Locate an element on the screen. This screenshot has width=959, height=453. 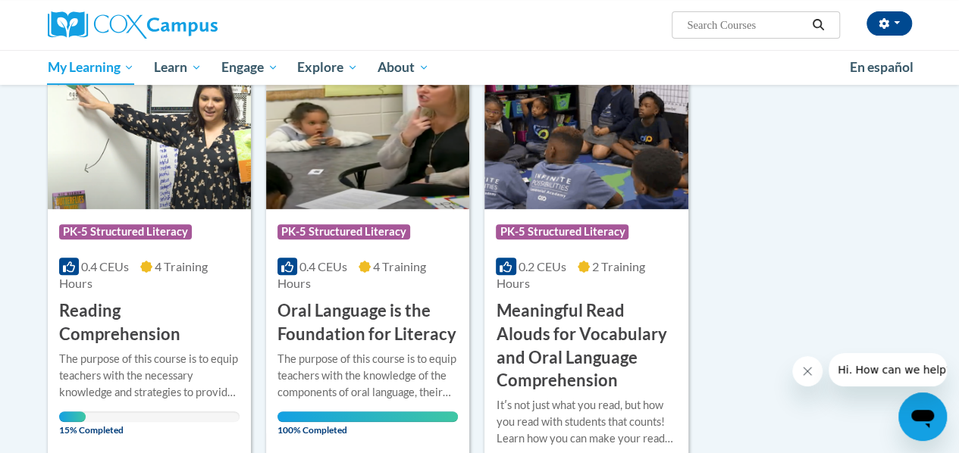
img: Cox Campus is located at coordinates (133, 25).